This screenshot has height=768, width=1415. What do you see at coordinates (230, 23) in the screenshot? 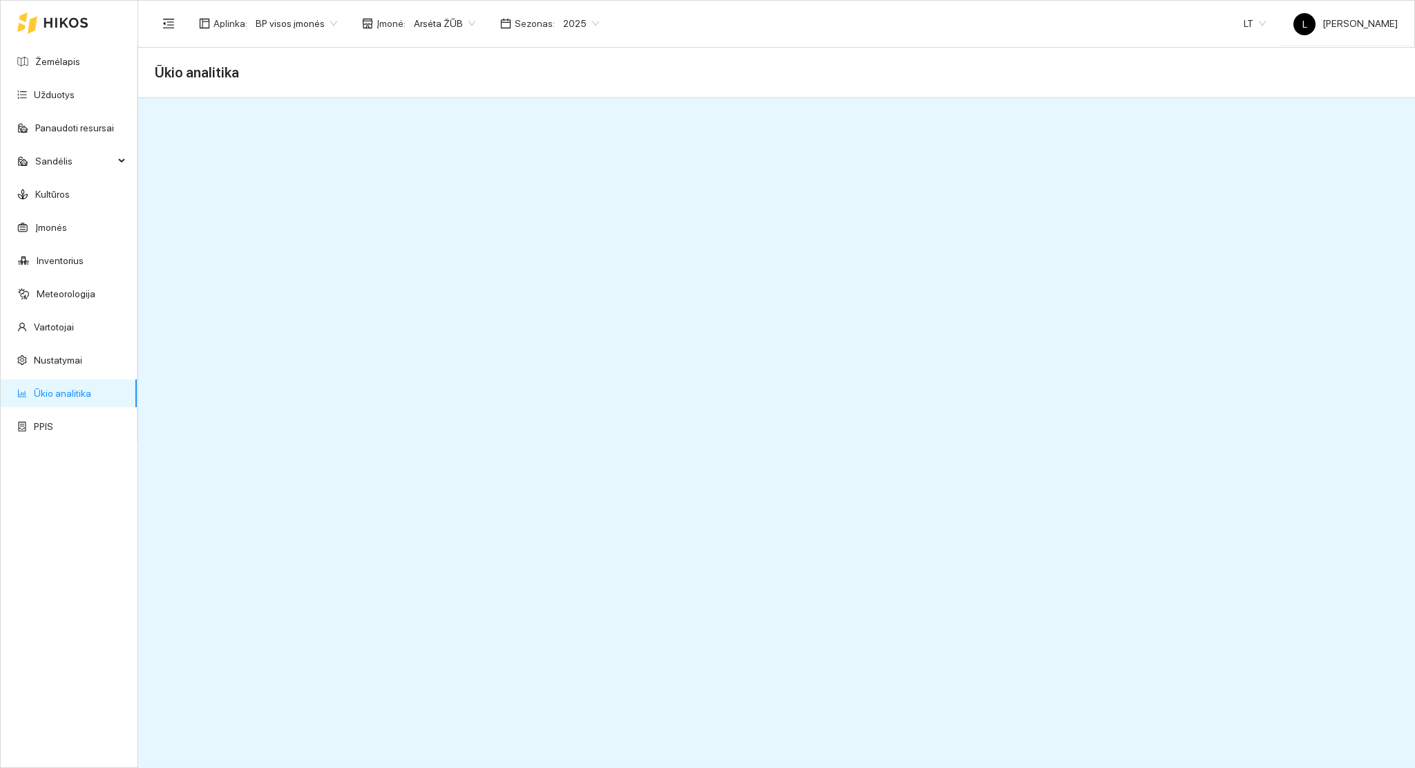
I see `span: Aplinka :` at bounding box center [230, 23].